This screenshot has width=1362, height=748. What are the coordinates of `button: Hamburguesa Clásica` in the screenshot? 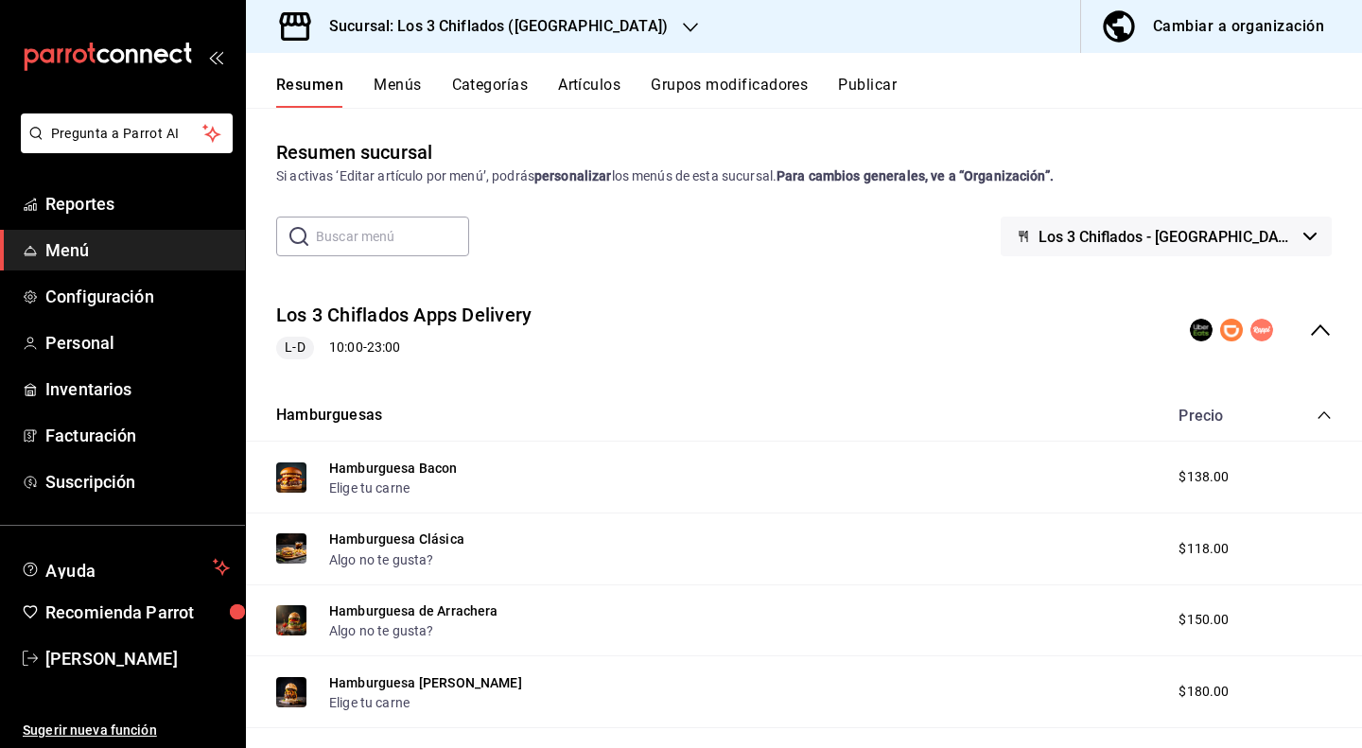 It's located at (396, 539).